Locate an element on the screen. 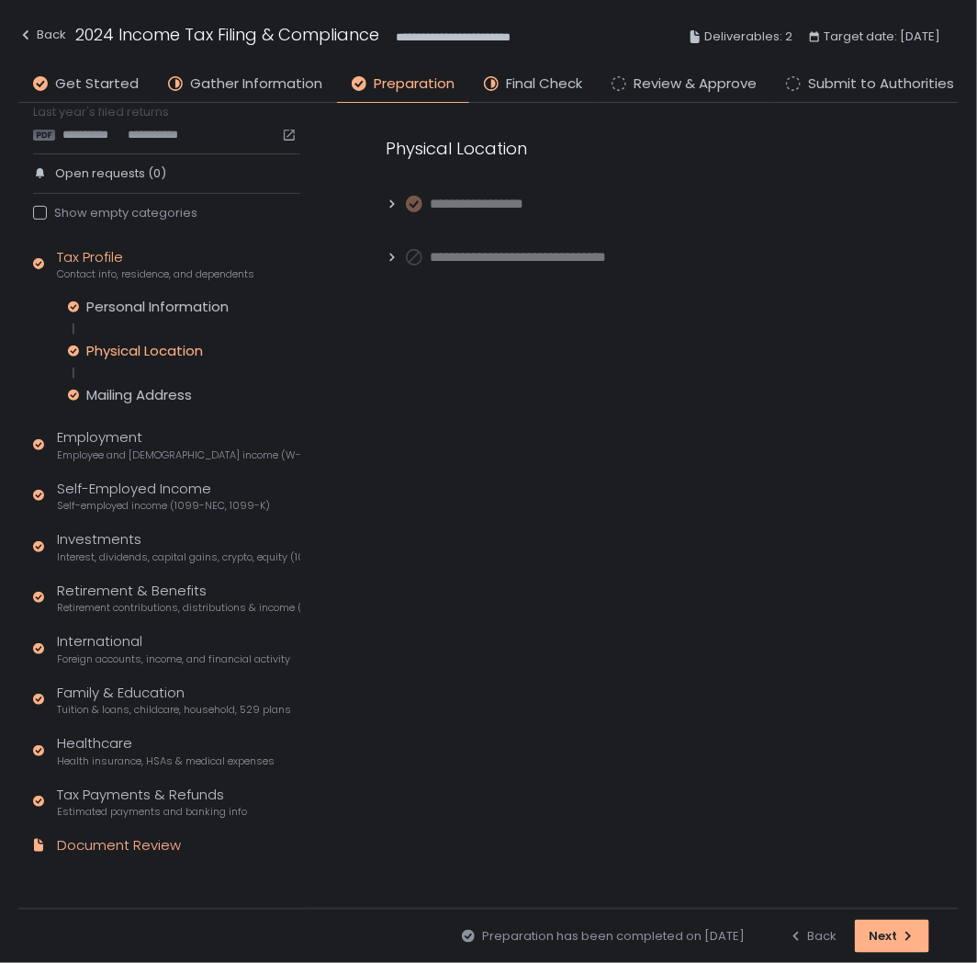 The height and width of the screenshot is (963, 977). span: Retirement contributions, distributions & income (1099-R, 5498) is located at coordinates (178, 607).